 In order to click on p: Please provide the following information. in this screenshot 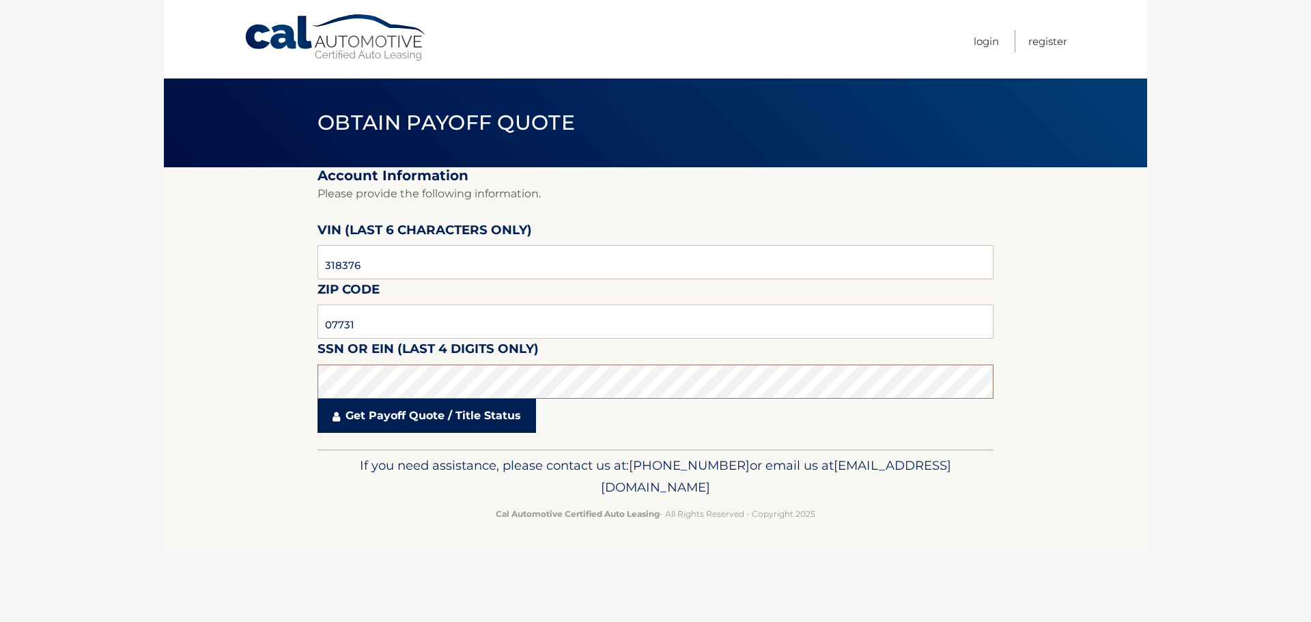, I will do `click(656, 194)`.